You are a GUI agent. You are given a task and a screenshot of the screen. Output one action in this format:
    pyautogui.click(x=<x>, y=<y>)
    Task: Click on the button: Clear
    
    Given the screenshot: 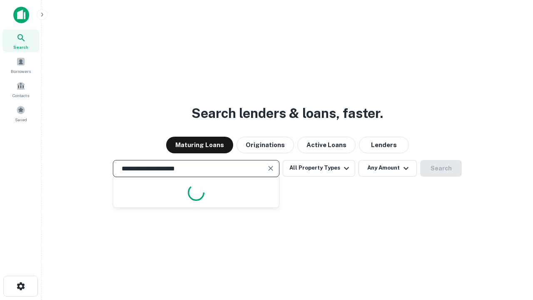 What is the action you would take?
    pyautogui.click(x=271, y=168)
    